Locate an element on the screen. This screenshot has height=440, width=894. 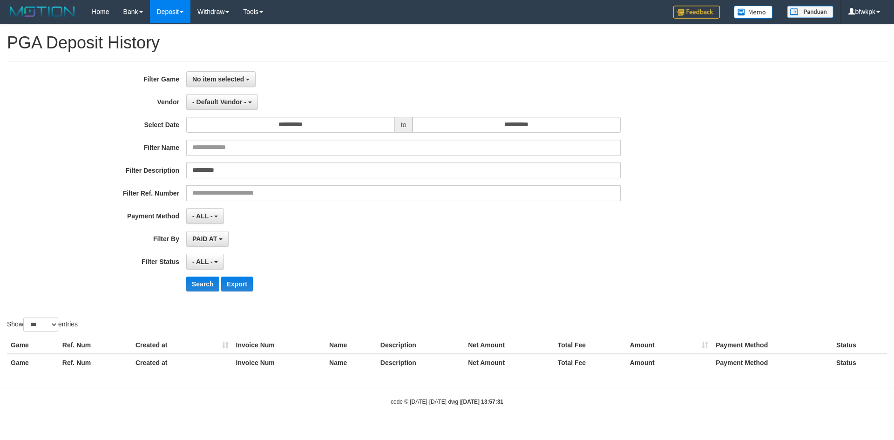
img: MOTION_logo.png is located at coordinates (42, 12).